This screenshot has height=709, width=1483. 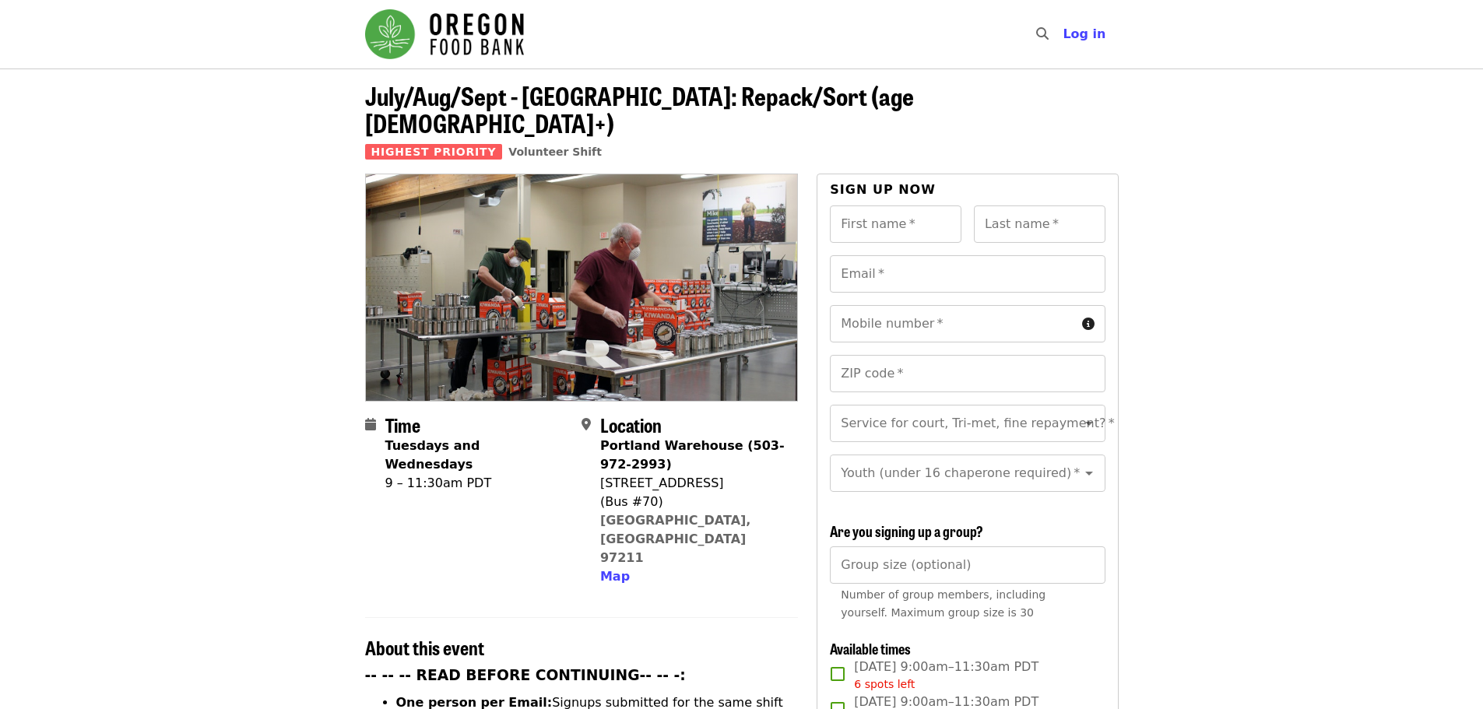 I want to click on strong: Tuesdays and Wednesdays, so click(x=433, y=455).